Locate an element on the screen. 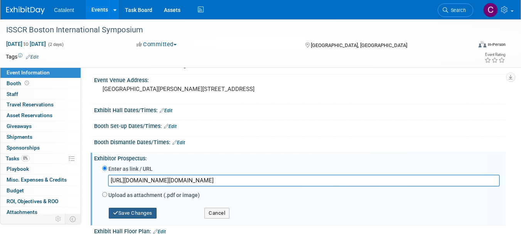  span: Budget is located at coordinates (15, 190).